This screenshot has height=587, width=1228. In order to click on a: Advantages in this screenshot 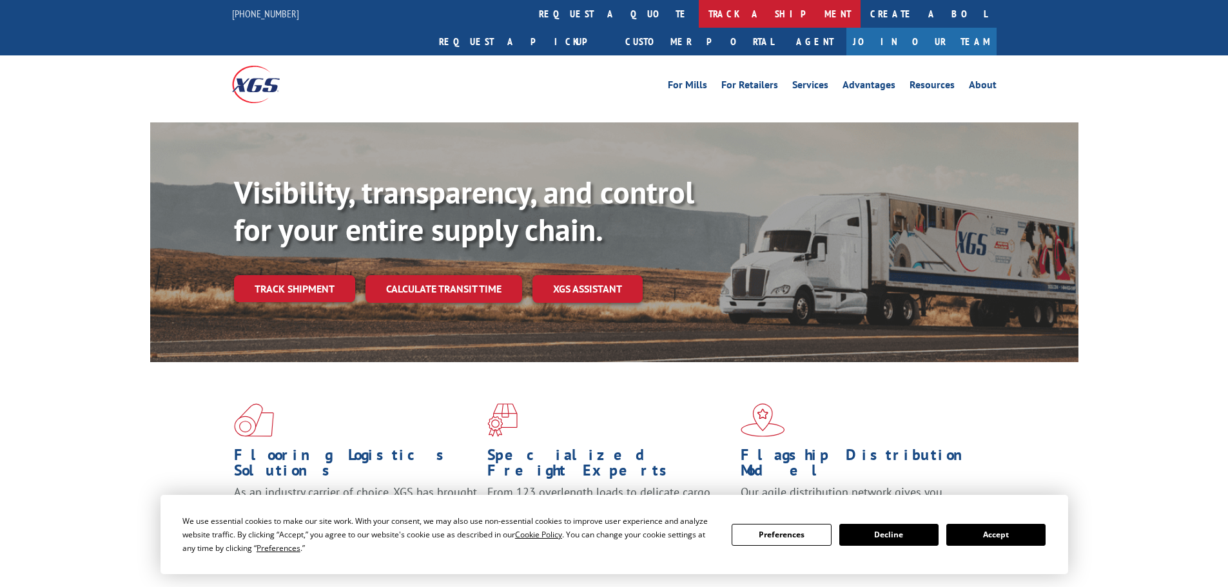, I will do `click(869, 87)`.